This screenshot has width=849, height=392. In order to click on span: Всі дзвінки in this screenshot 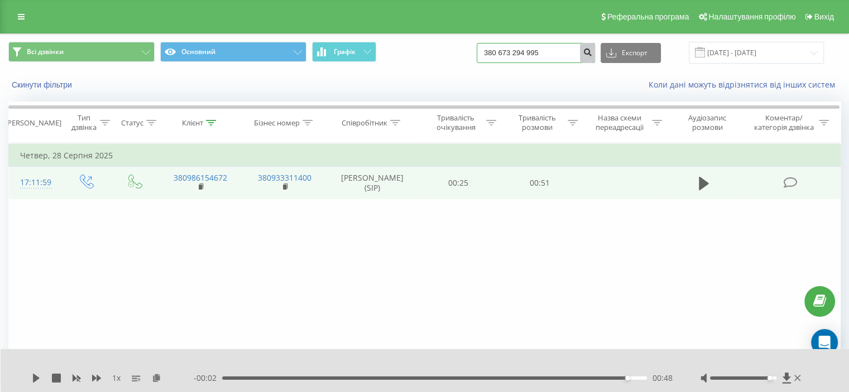, I will do `click(45, 52)`.